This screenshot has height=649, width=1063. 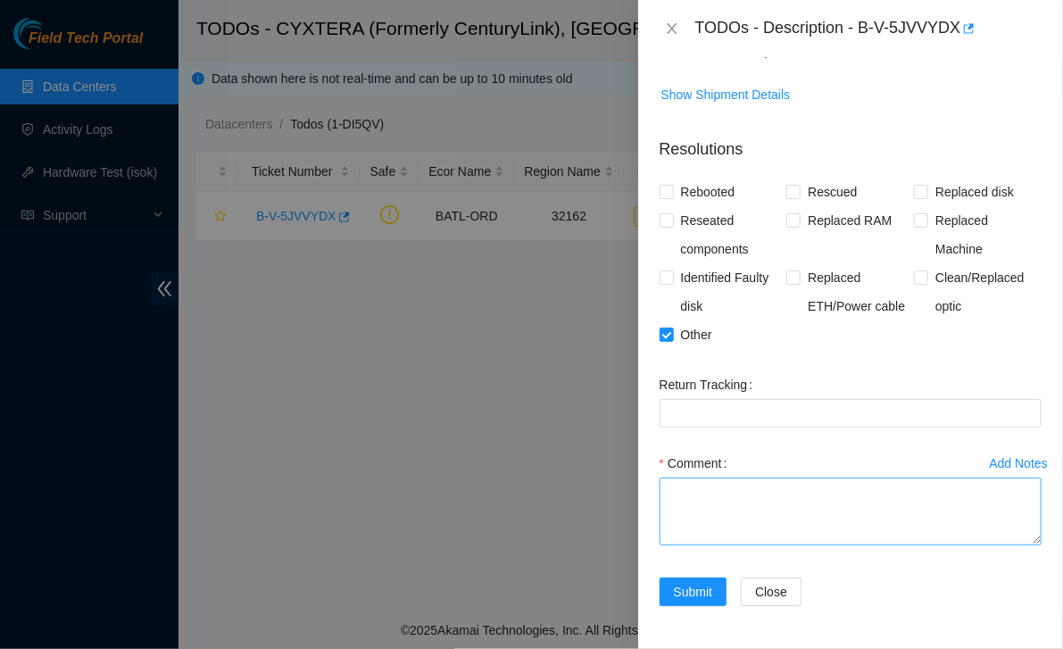 I want to click on div: TODOs - Description - B-V-5JVVYDX, so click(x=869, y=29).